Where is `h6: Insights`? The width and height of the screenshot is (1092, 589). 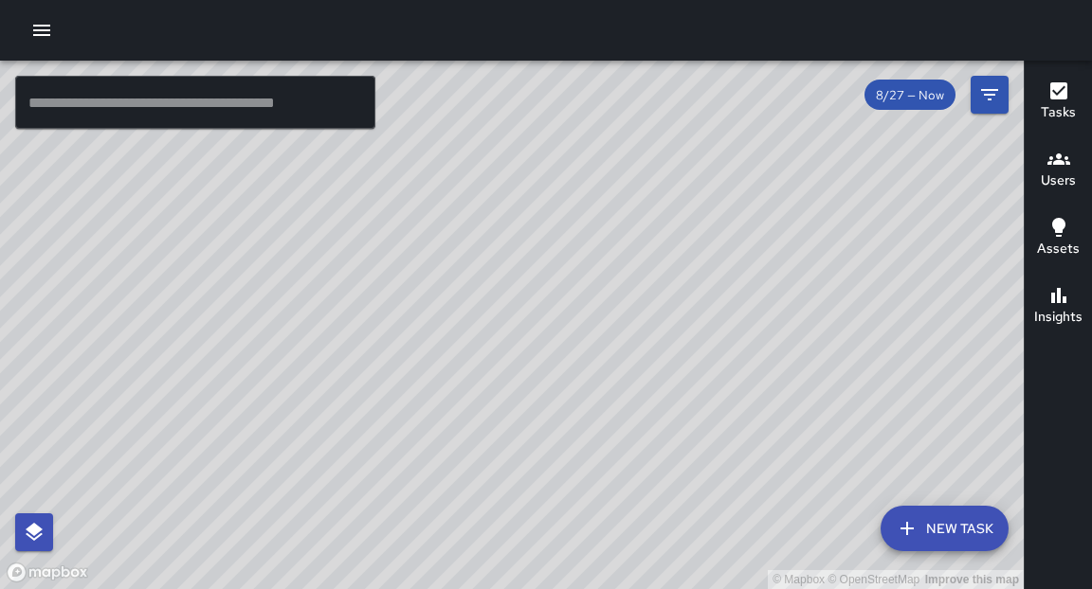 h6: Insights is located at coordinates (1058, 317).